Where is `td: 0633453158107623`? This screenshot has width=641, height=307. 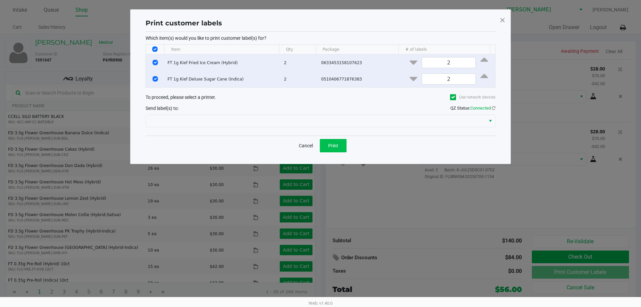
td: 0633453158107623 is located at coordinates (360, 62).